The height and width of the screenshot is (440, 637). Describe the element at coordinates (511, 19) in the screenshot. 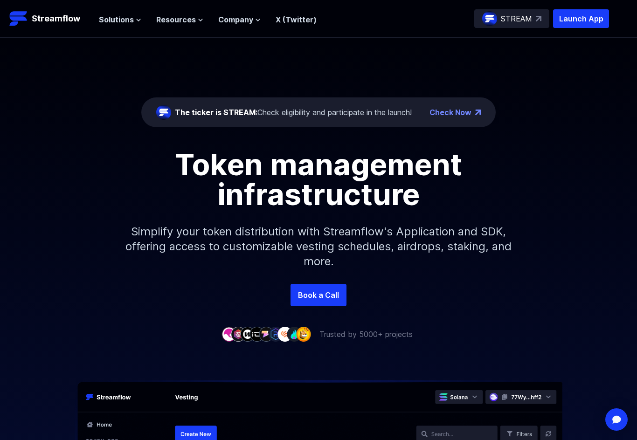

I see `a: STREAM` at that location.